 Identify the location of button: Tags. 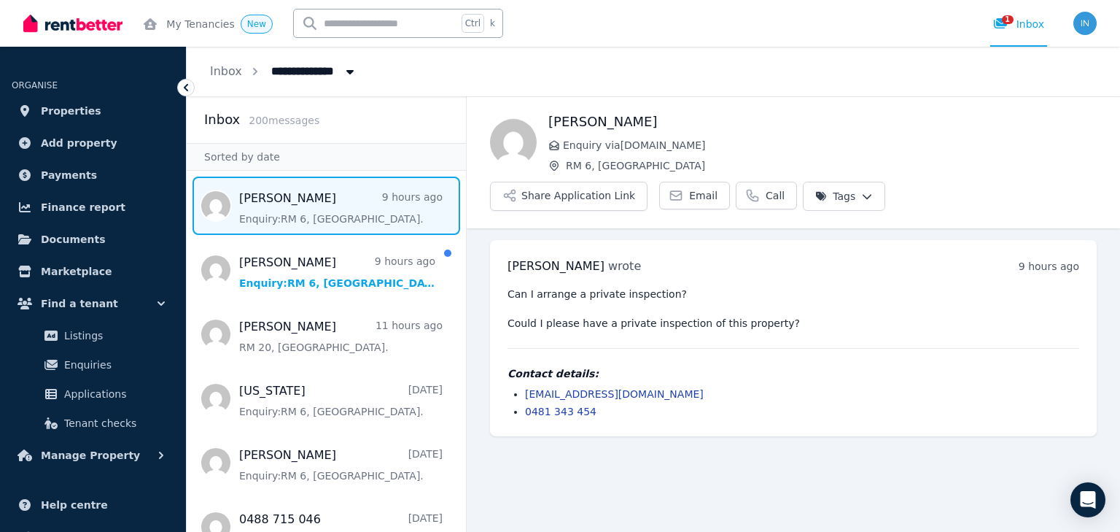
(844, 196).